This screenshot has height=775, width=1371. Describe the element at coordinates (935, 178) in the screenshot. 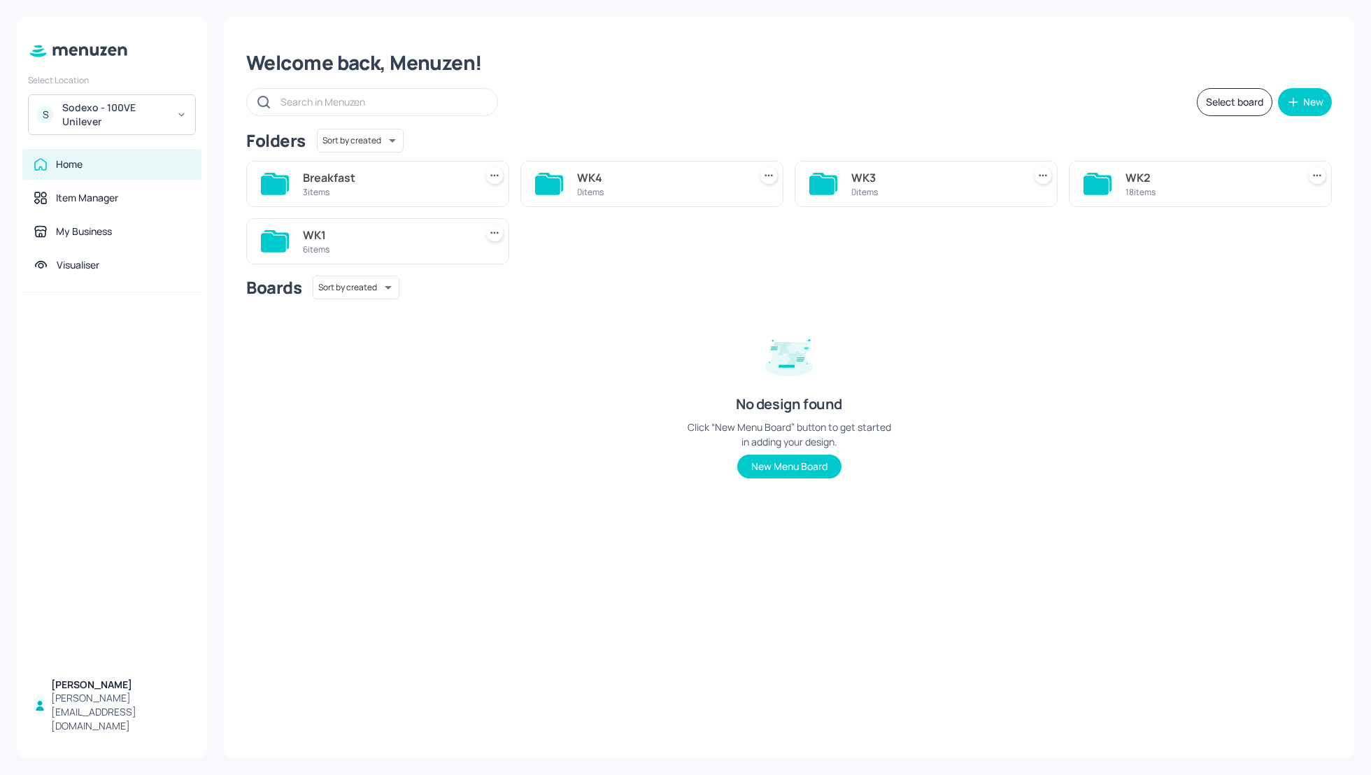

I see `div: WK3` at that location.